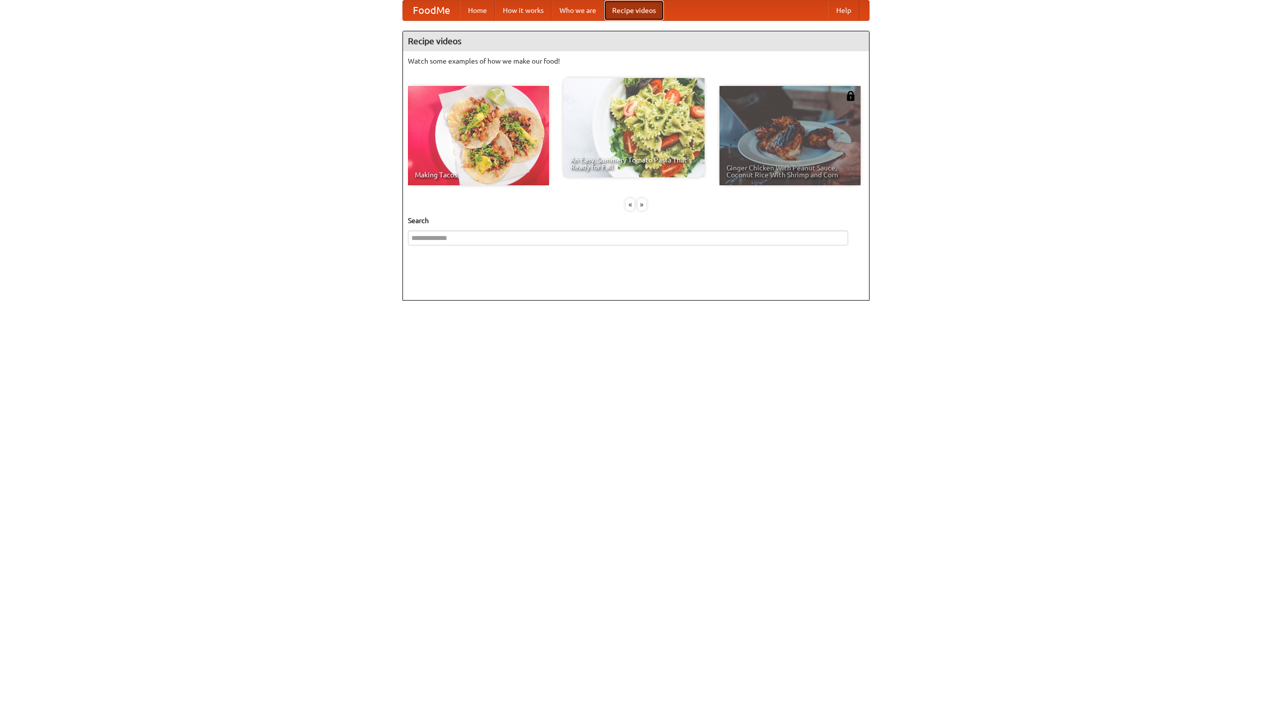  What do you see at coordinates (636, 221) in the screenshot?
I see `h5: Search` at bounding box center [636, 221].